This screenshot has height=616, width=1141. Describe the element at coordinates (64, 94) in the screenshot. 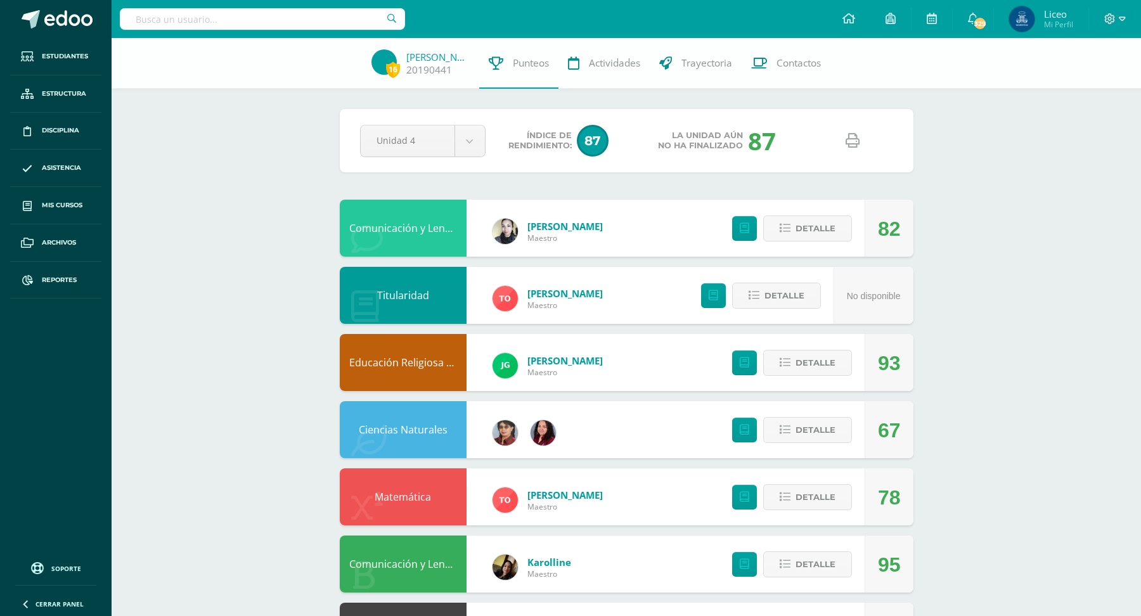

I see `span: Estructura` at that location.